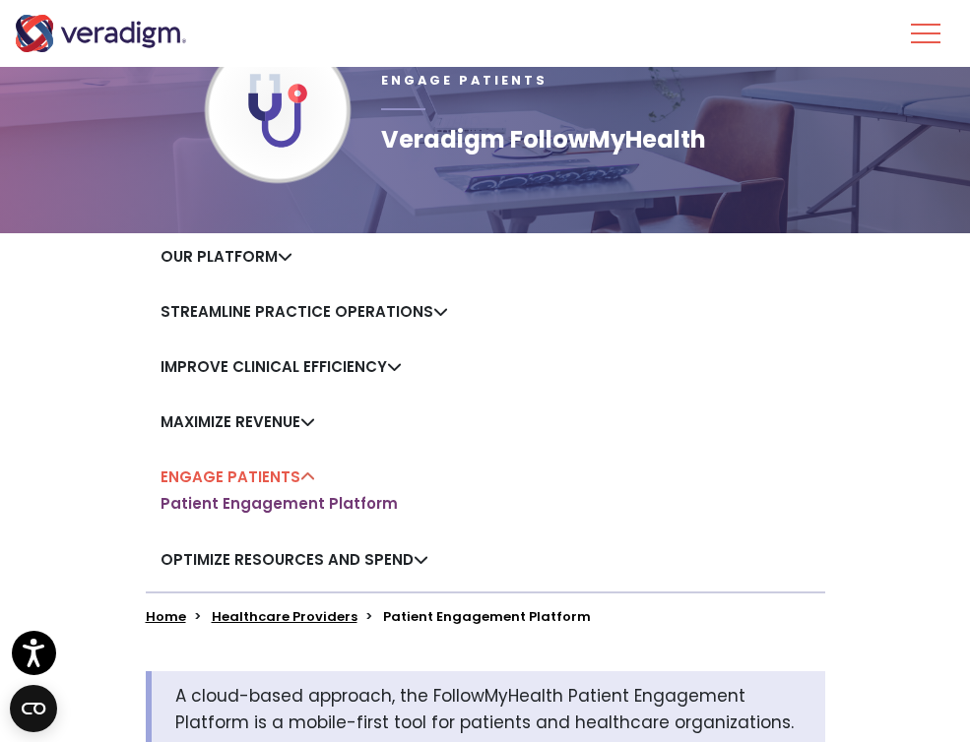 This screenshot has width=970, height=742. Describe the element at coordinates (926, 33) in the screenshot. I see `button: Toggle Navigation Menu` at that location.